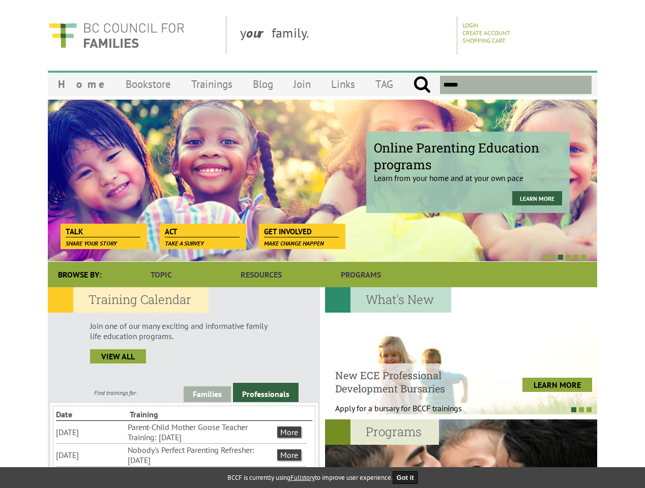 The image size is (645, 488). What do you see at coordinates (303, 478) in the screenshot?
I see `a: Fullstory` at bounding box center [303, 478].